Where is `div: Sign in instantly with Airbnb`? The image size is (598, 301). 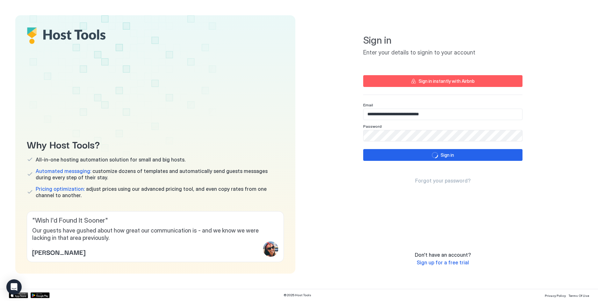 div: Sign in instantly with Airbnb is located at coordinates (447, 81).